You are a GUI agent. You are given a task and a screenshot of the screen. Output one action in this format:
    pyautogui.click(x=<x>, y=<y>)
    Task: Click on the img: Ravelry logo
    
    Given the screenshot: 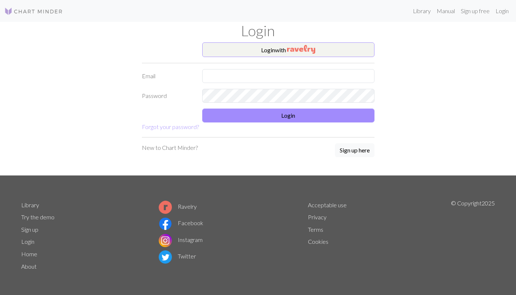 What is the action you would take?
    pyautogui.click(x=165, y=207)
    